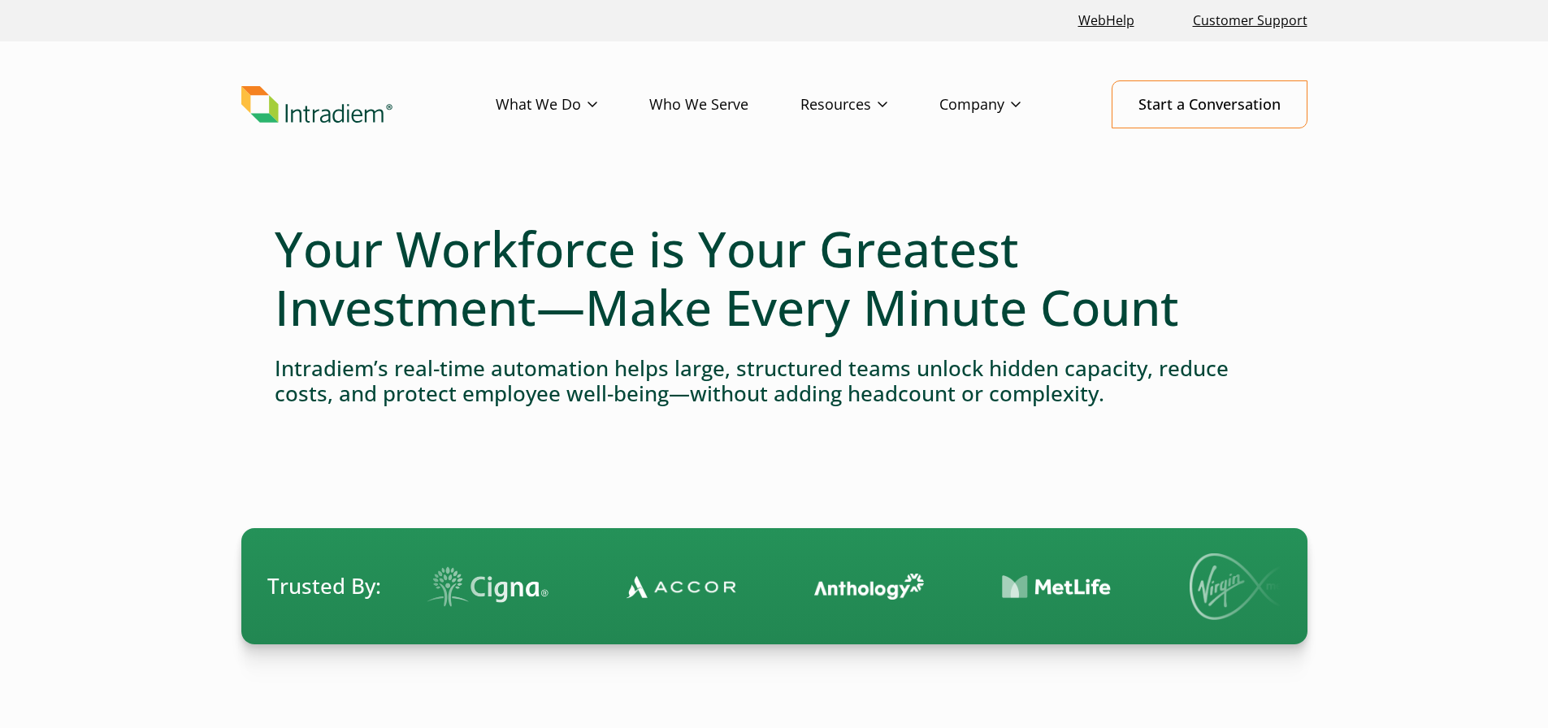  What do you see at coordinates (774, 381) in the screenshot?
I see `h4: Intradiem’s real-time automation helps large, structured teams unlock hidden capacity, reduce cos...` at bounding box center [774, 381].